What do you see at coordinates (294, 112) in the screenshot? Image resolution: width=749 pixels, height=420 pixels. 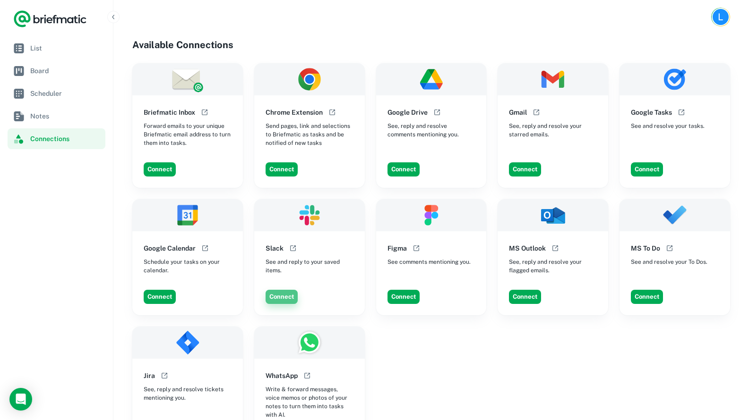 I see `h6: Chrome Extension` at bounding box center [294, 112].